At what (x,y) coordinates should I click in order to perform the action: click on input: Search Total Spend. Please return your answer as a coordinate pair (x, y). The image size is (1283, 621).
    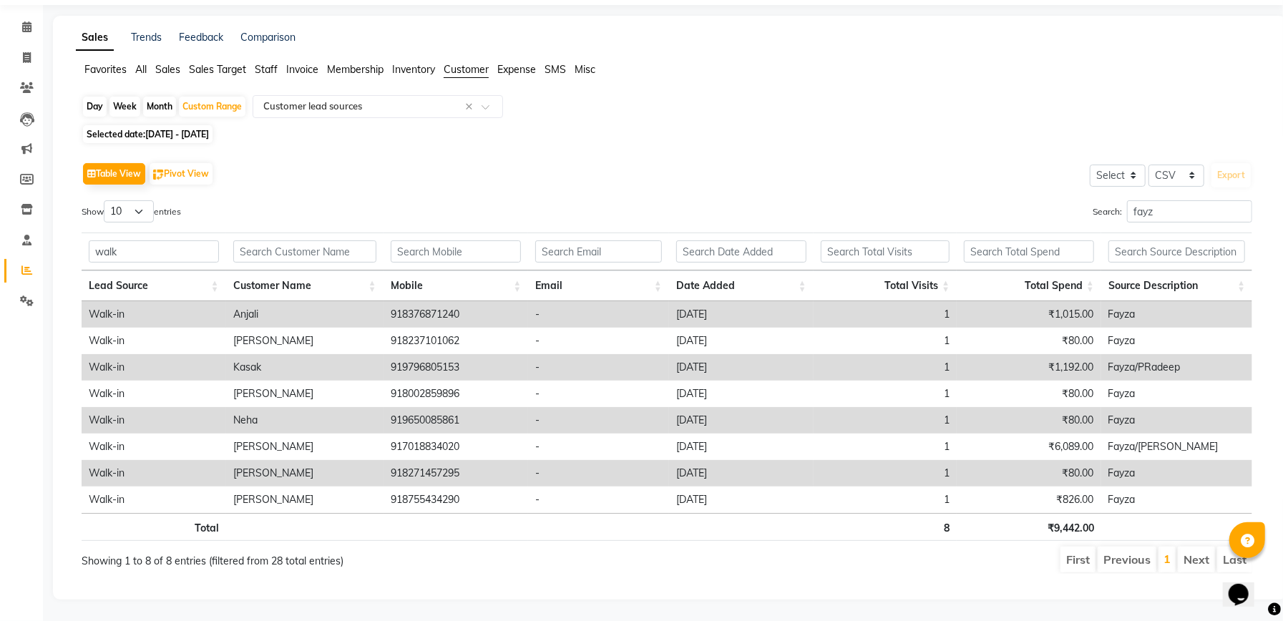
    Looking at the image, I should click on (1029, 251).